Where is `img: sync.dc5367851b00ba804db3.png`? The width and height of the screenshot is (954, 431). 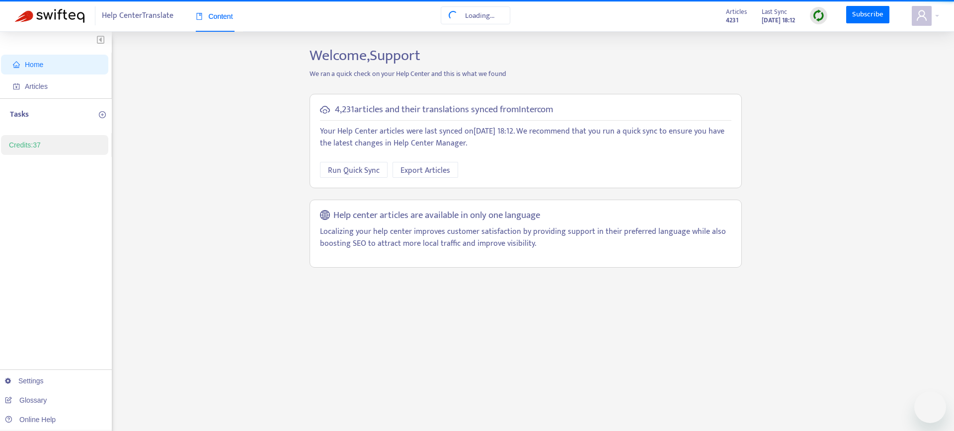
img: sync.dc5367851b00ba804db3.png is located at coordinates (818, 15).